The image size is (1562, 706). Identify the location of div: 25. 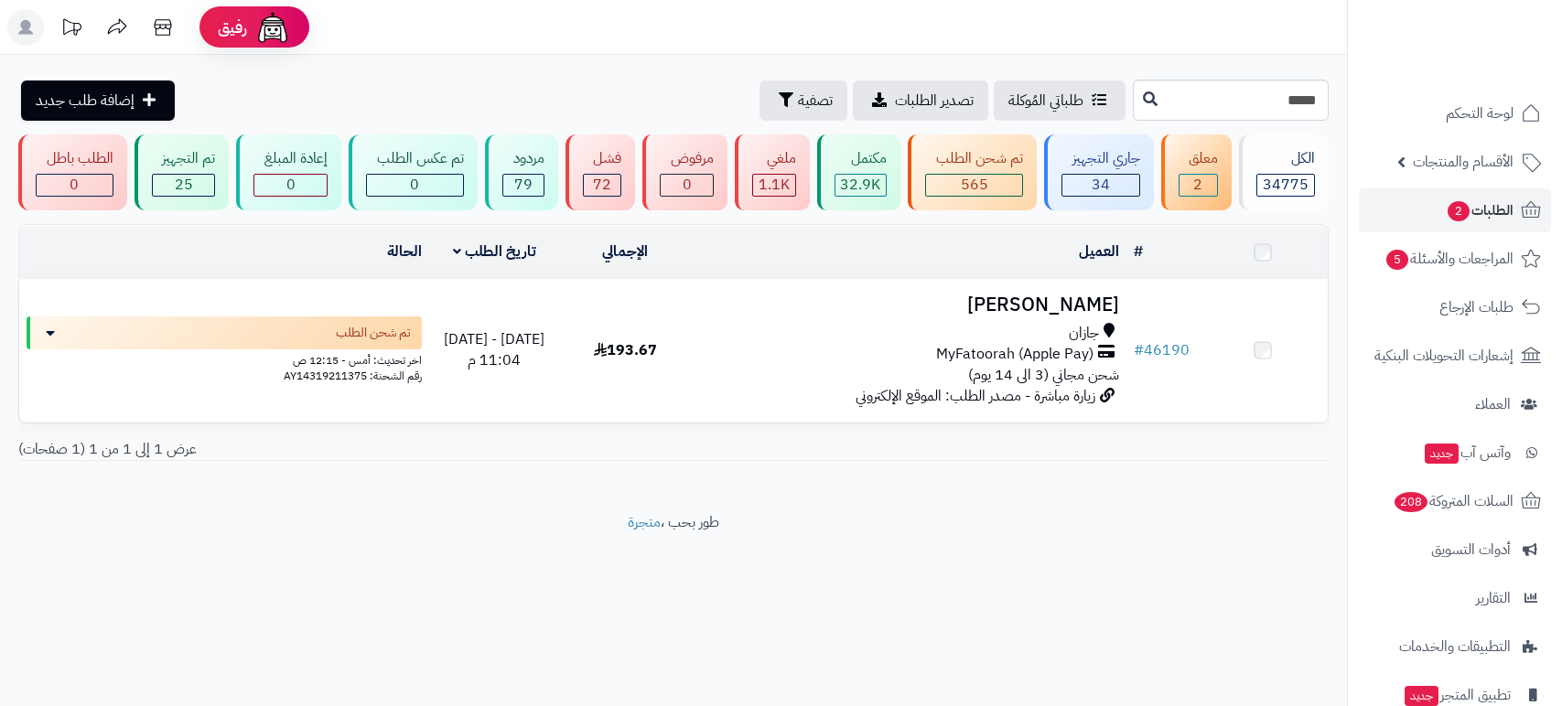
(184, 185).